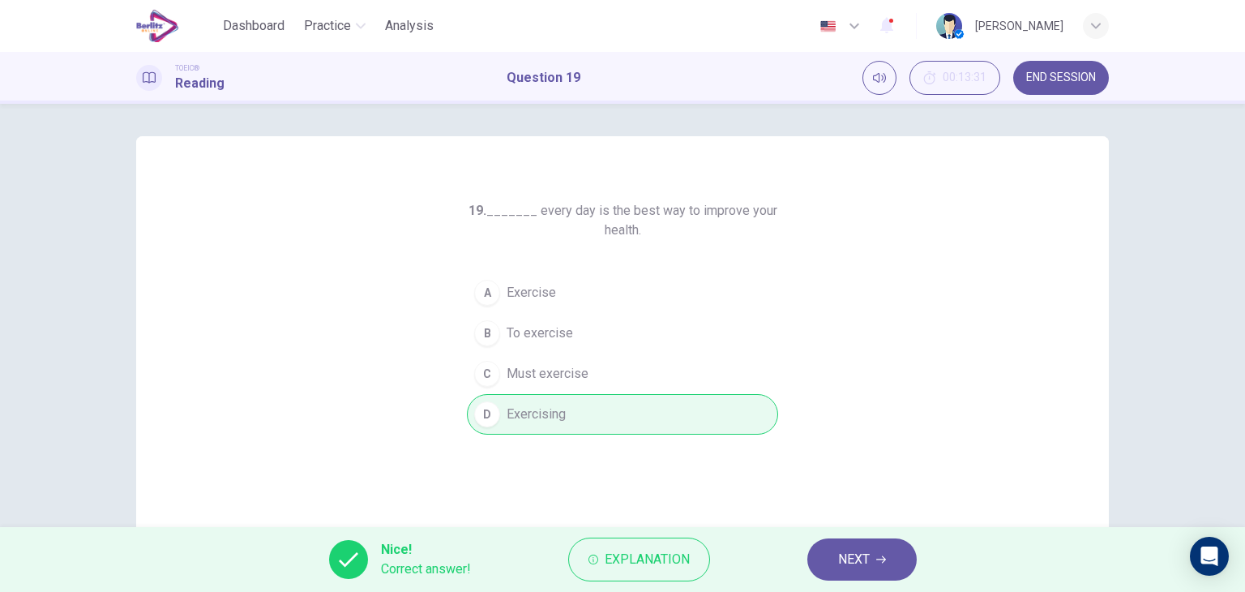 This screenshot has width=1245, height=592. What do you see at coordinates (409, 26) in the screenshot?
I see `a: Analysis` at bounding box center [409, 26].